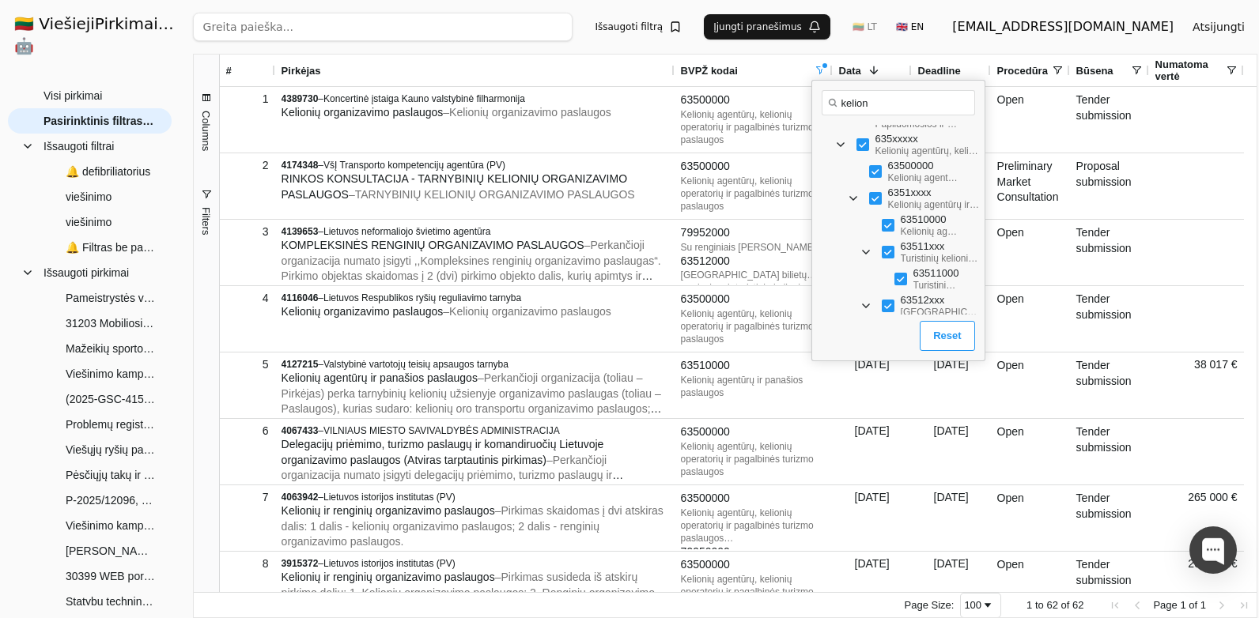  What do you see at coordinates (709, 70) in the screenshot?
I see `span: BVPŽ kodai` at bounding box center [709, 70].